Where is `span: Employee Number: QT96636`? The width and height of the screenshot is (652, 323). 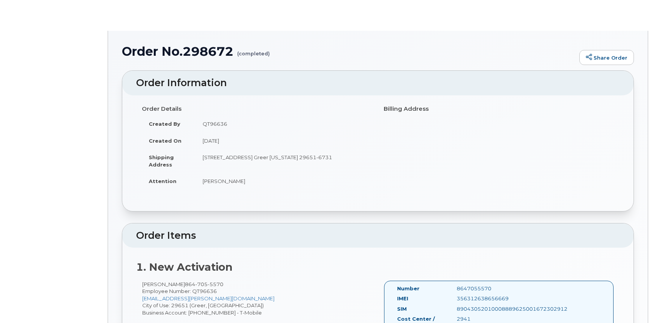 span: Employee Number: QT96636 is located at coordinates (179, 291).